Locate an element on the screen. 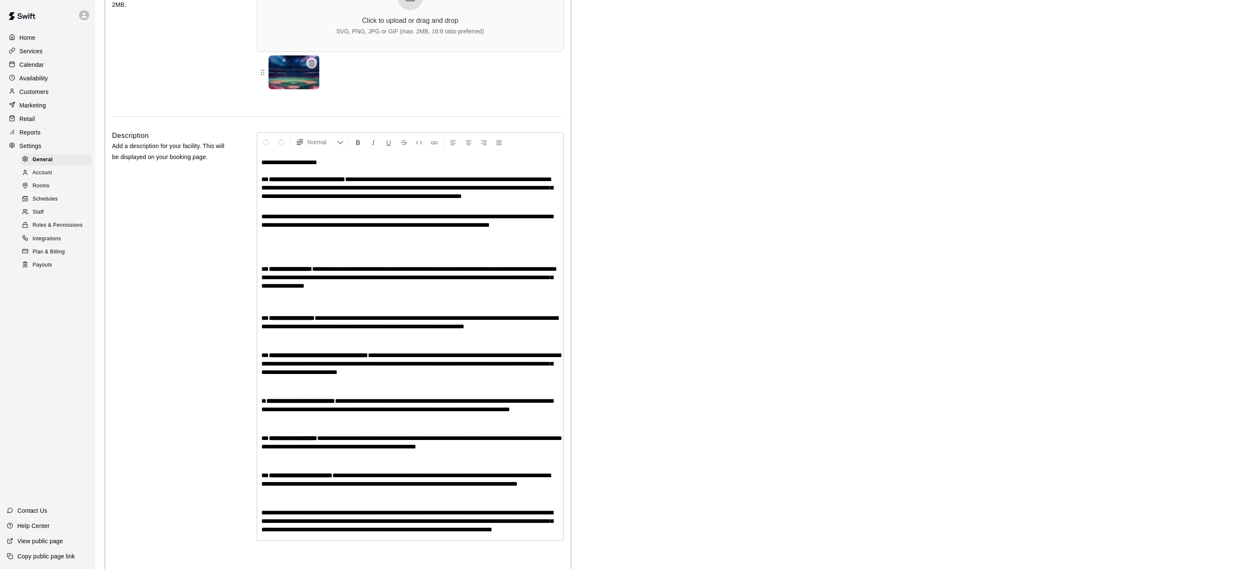 This screenshot has width=1245, height=569. div: Payouts is located at coordinates (56, 265).